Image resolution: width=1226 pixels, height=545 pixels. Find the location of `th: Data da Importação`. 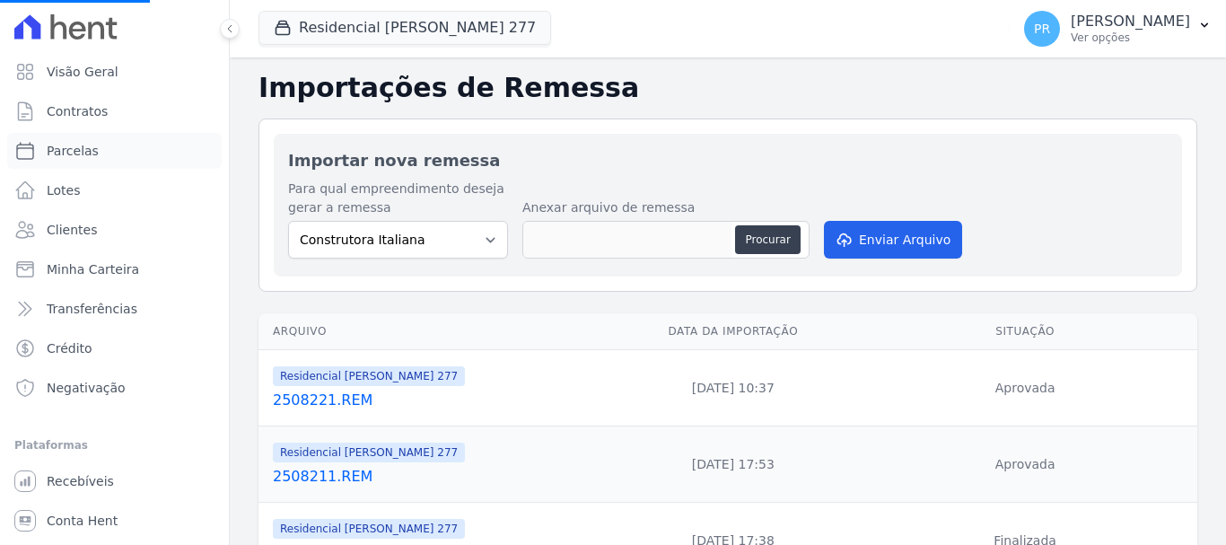

th: Data da Importação is located at coordinates (732, 331).